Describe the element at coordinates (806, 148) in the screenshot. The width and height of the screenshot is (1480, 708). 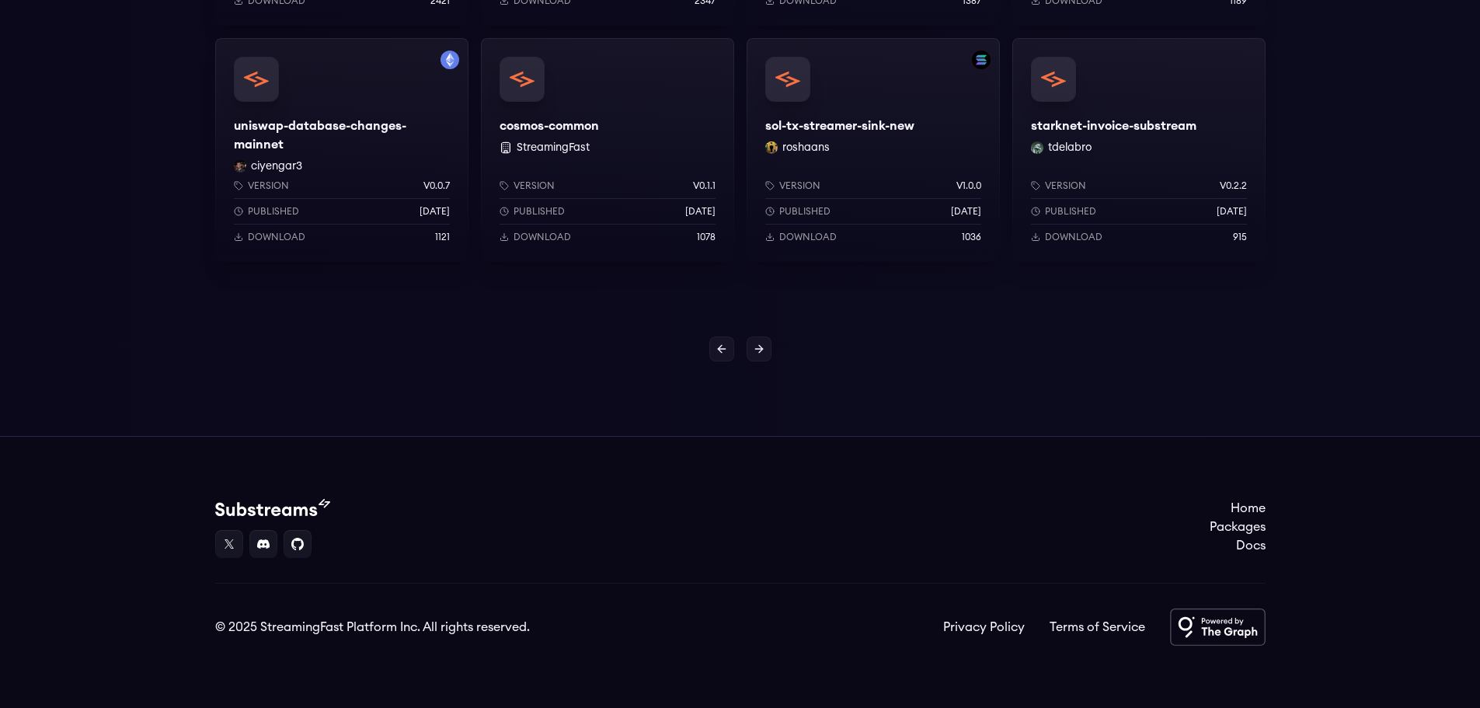
I see `button: roshaans` at that location.